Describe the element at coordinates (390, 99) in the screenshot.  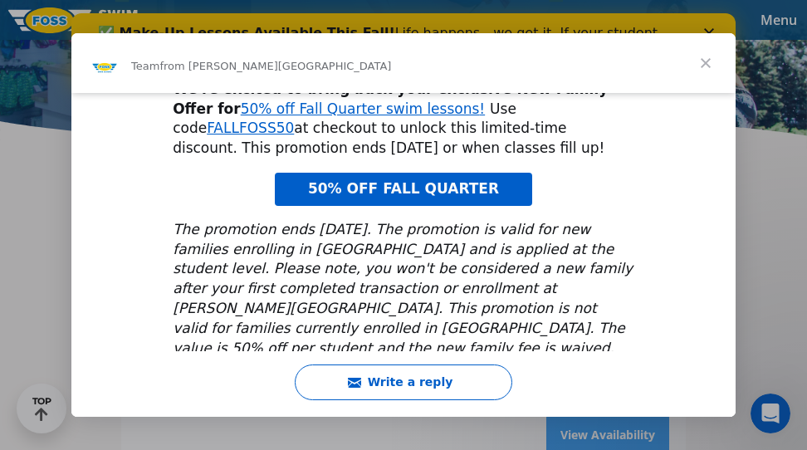
I see `b: We're excited to bring back your exclusive New Family Offer for` at that location.